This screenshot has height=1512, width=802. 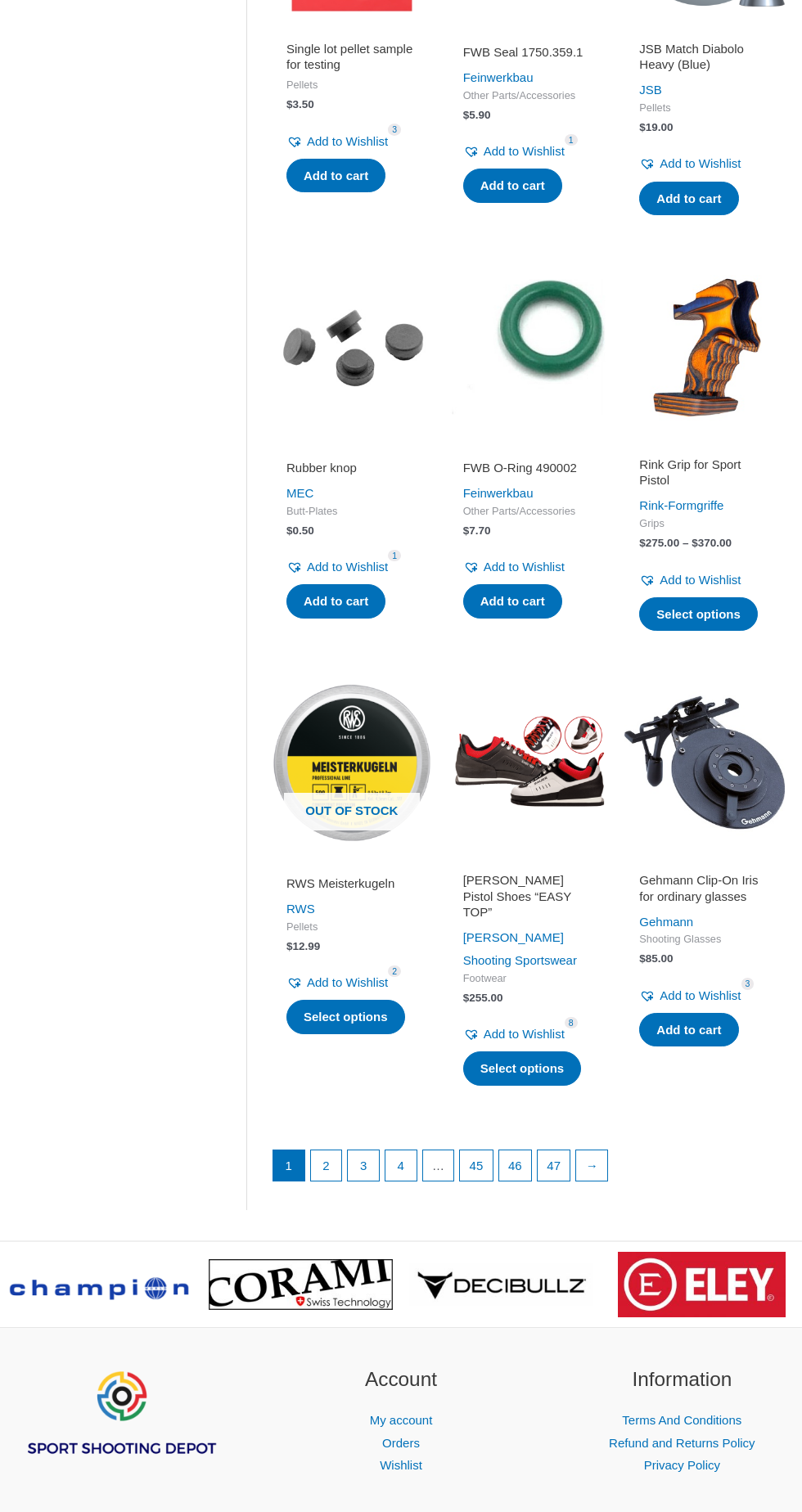 What do you see at coordinates (303, 946) in the screenshot?
I see `bdi: 12.99` at bounding box center [303, 946].